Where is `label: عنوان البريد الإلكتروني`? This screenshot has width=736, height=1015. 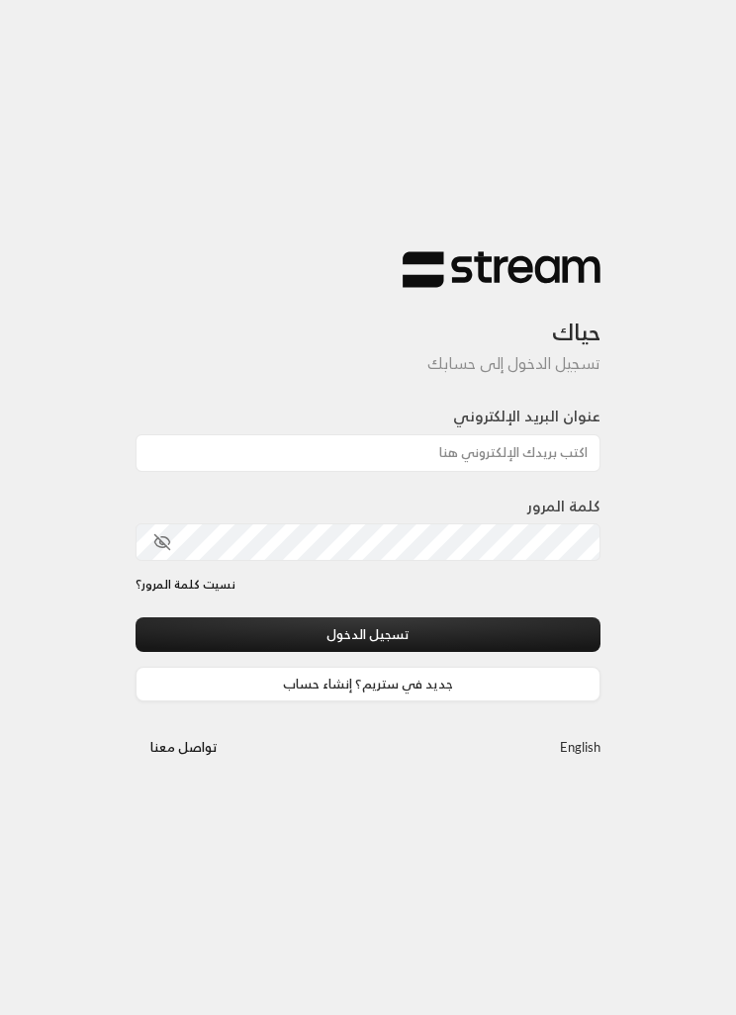
label: عنوان البريد الإلكتروني is located at coordinates (527, 417).